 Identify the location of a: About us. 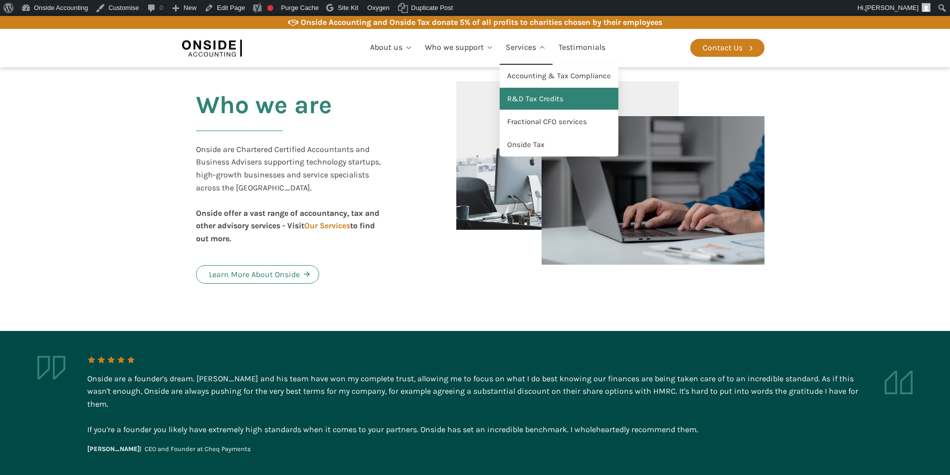
(392, 48).